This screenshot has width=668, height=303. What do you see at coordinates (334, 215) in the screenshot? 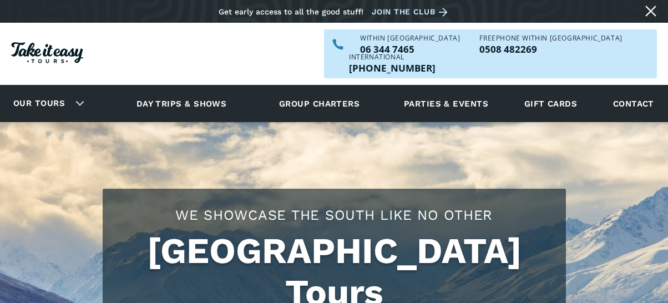
I see `h2: We showcase the south like no other` at bounding box center [334, 215].